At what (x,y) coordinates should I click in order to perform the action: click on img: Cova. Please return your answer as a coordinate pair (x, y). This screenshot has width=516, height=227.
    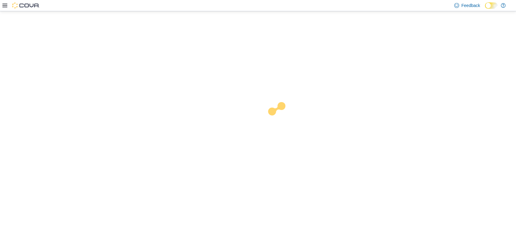
    Looking at the image, I should click on (26, 5).